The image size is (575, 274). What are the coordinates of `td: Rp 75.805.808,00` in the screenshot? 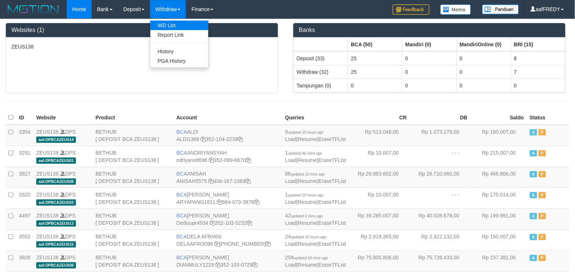 It's located at (379, 260).